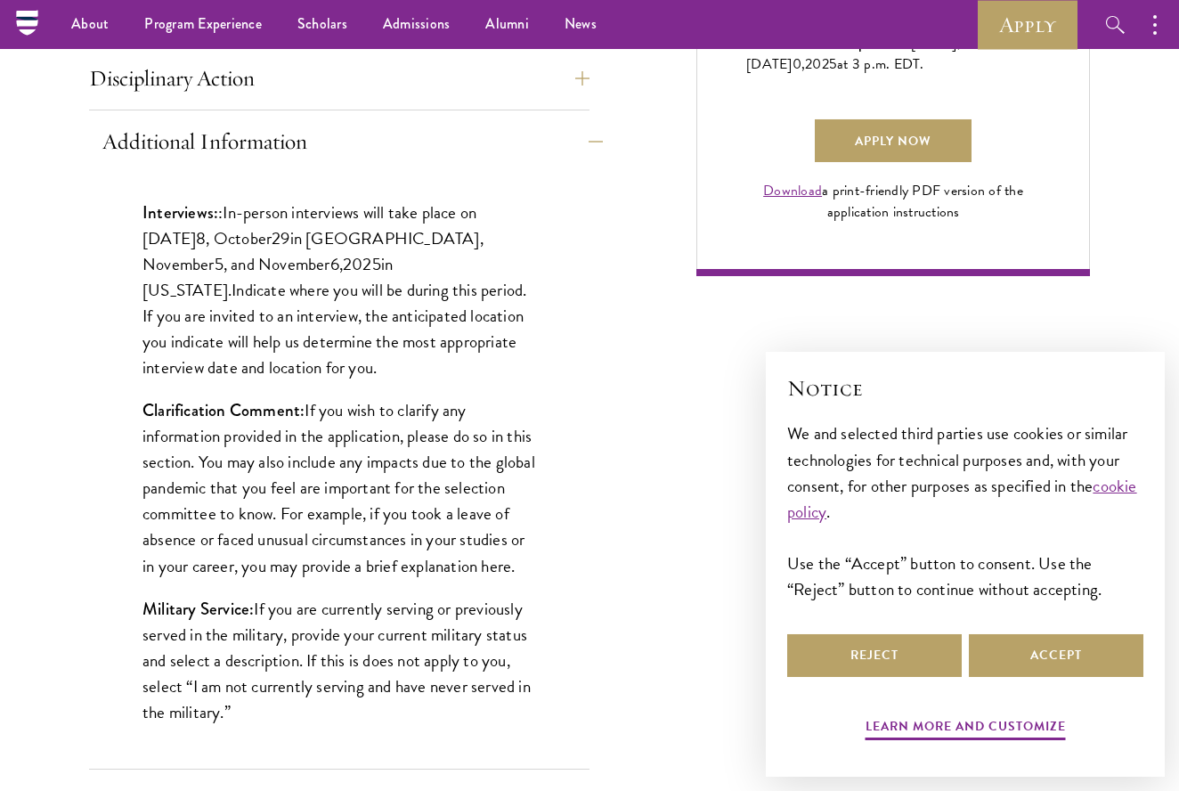 The image size is (1179, 791). I want to click on h2: Notice, so click(966, 388).